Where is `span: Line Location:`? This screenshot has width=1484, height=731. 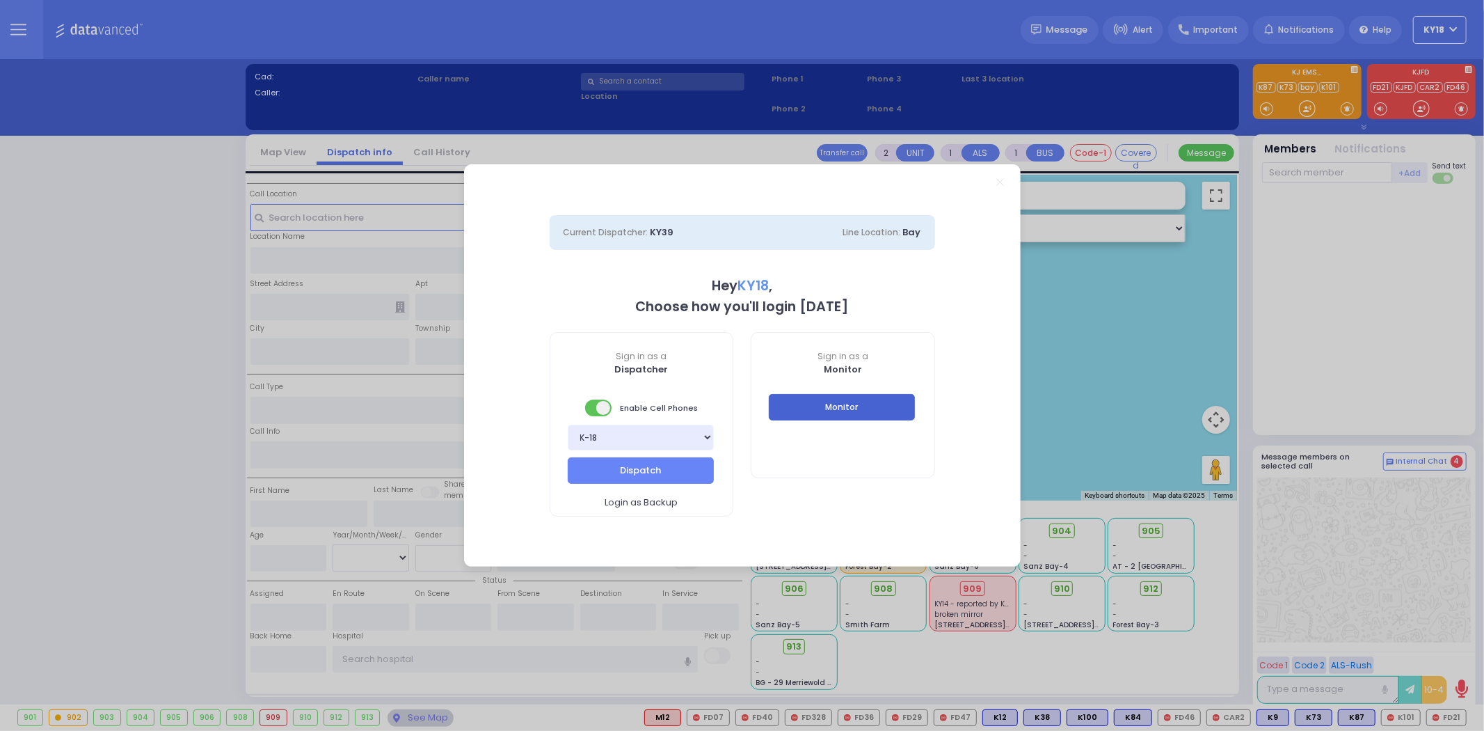
span: Line Location: is located at coordinates (872, 232).